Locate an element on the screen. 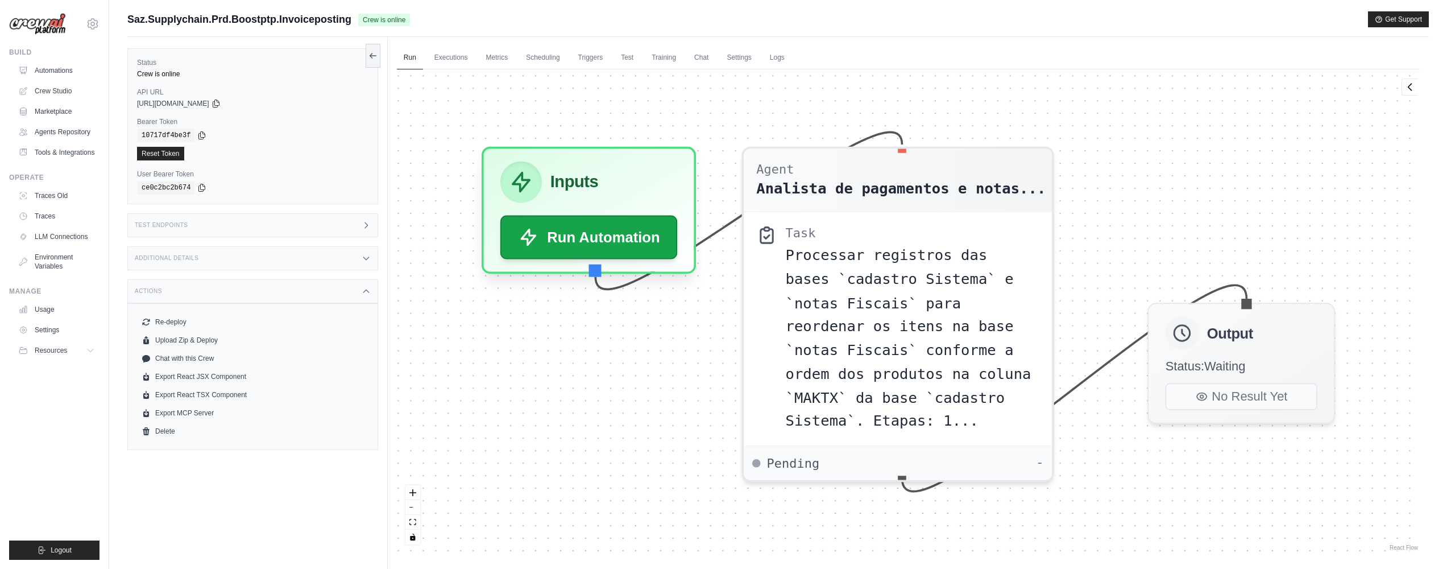  button: zoom in is located at coordinates (413, 492).